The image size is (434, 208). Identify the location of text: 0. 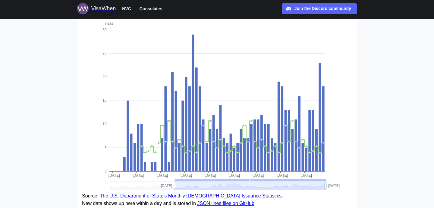
(105, 171).